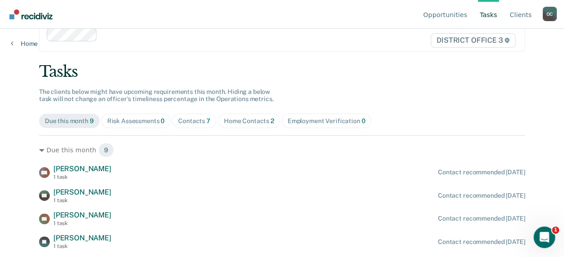 Image resolution: width=564 pixels, height=257 pixels. Describe the element at coordinates (24, 44) in the screenshot. I see `a: Home` at that location.